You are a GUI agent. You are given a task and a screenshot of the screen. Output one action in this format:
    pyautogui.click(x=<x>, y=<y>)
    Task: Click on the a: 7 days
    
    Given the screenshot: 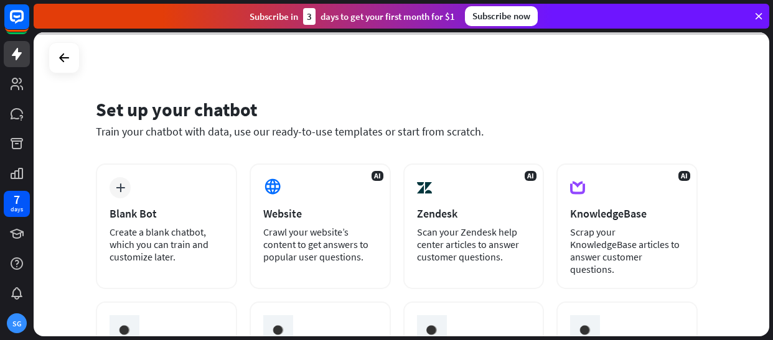 What is the action you would take?
    pyautogui.click(x=17, y=204)
    